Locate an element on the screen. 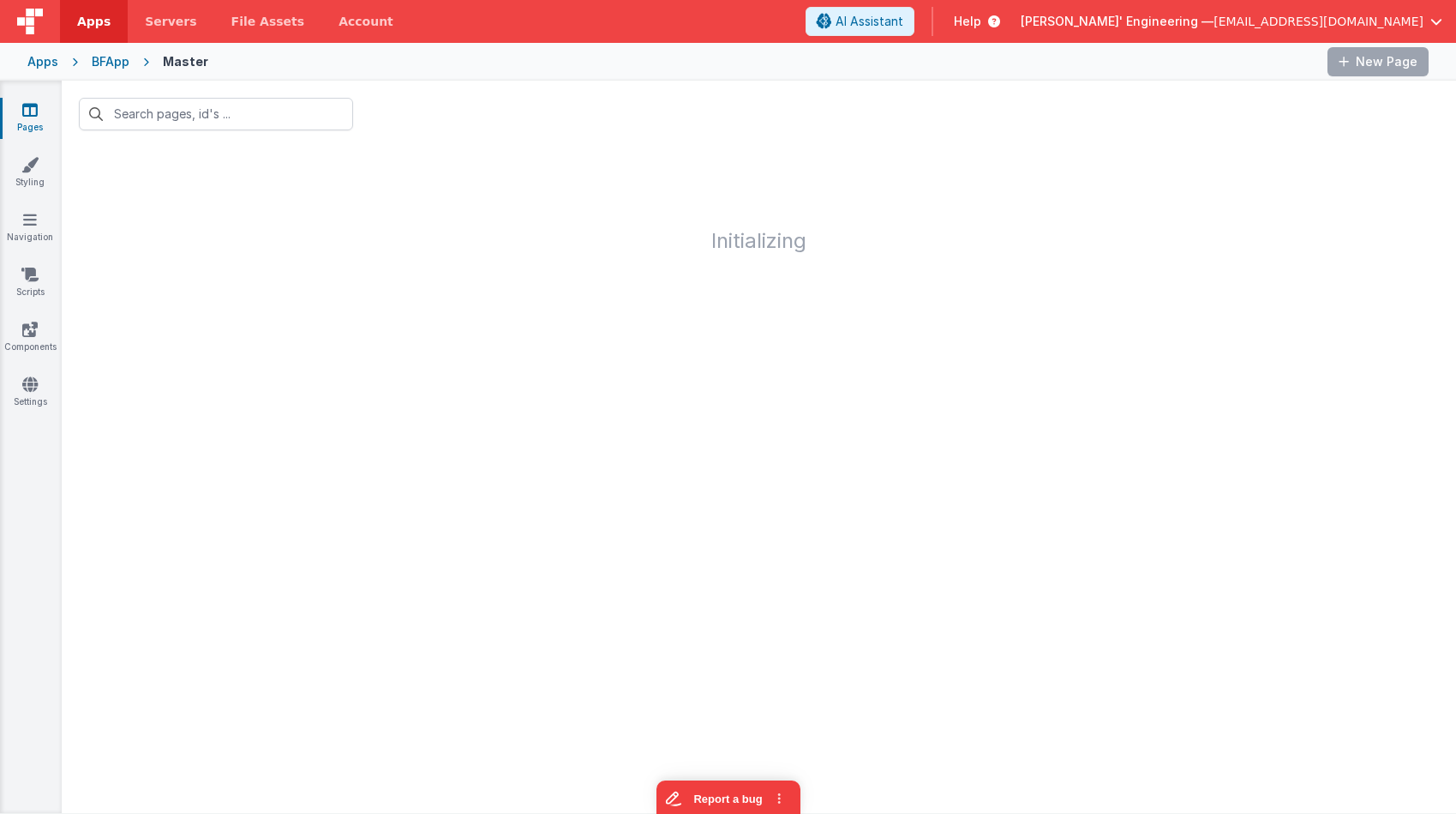 This screenshot has width=1456, height=814. div: BFApp is located at coordinates (111, 62).